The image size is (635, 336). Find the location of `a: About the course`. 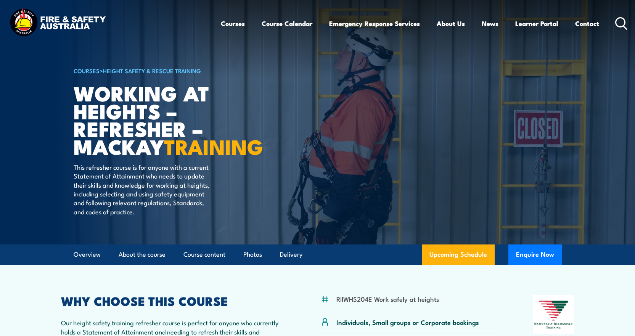

a: About the course is located at coordinates (142, 254).